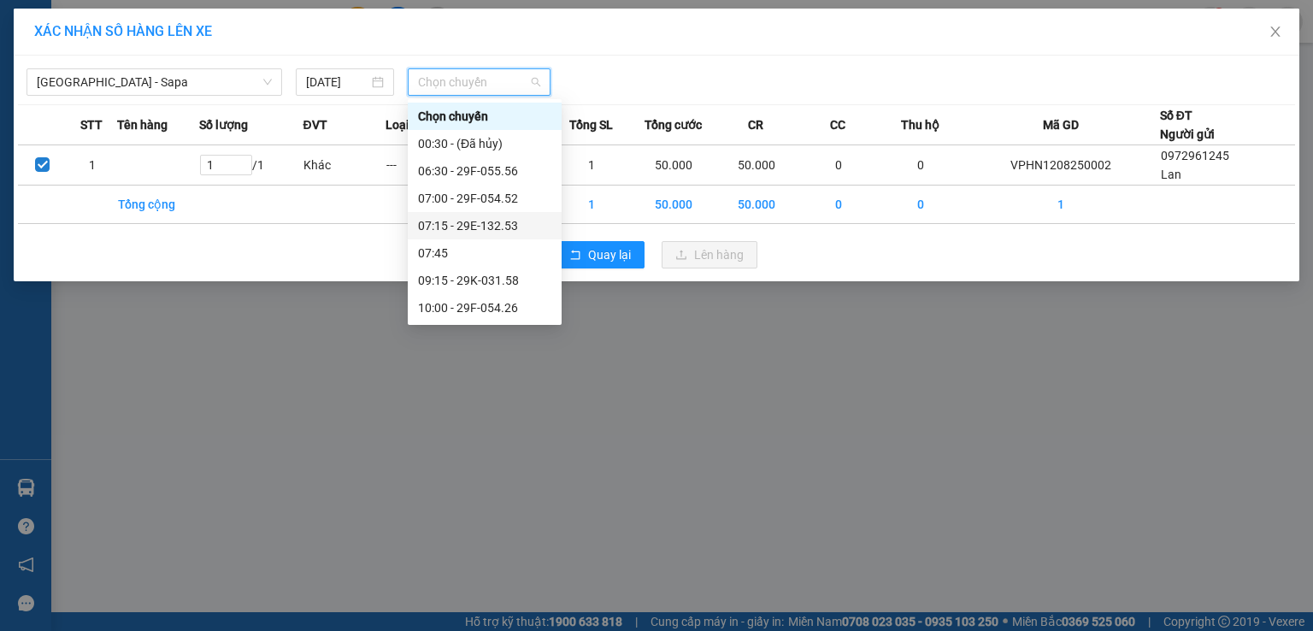 The image size is (1313, 631). What do you see at coordinates (1061, 125) in the screenshot?
I see `span: Mã GD` at bounding box center [1061, 125].